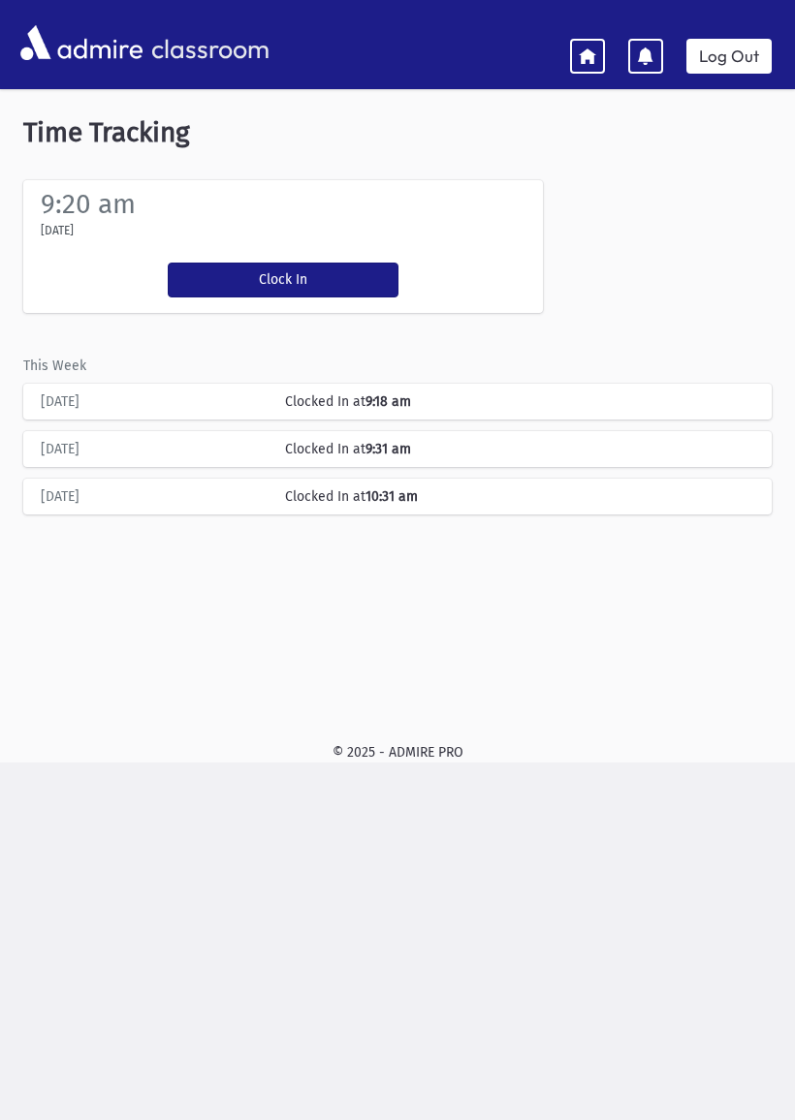  What do you see at coordinates (388, 449) in the screenshot?
I see `b: 9:31 am` at bounding box center [388, 449].